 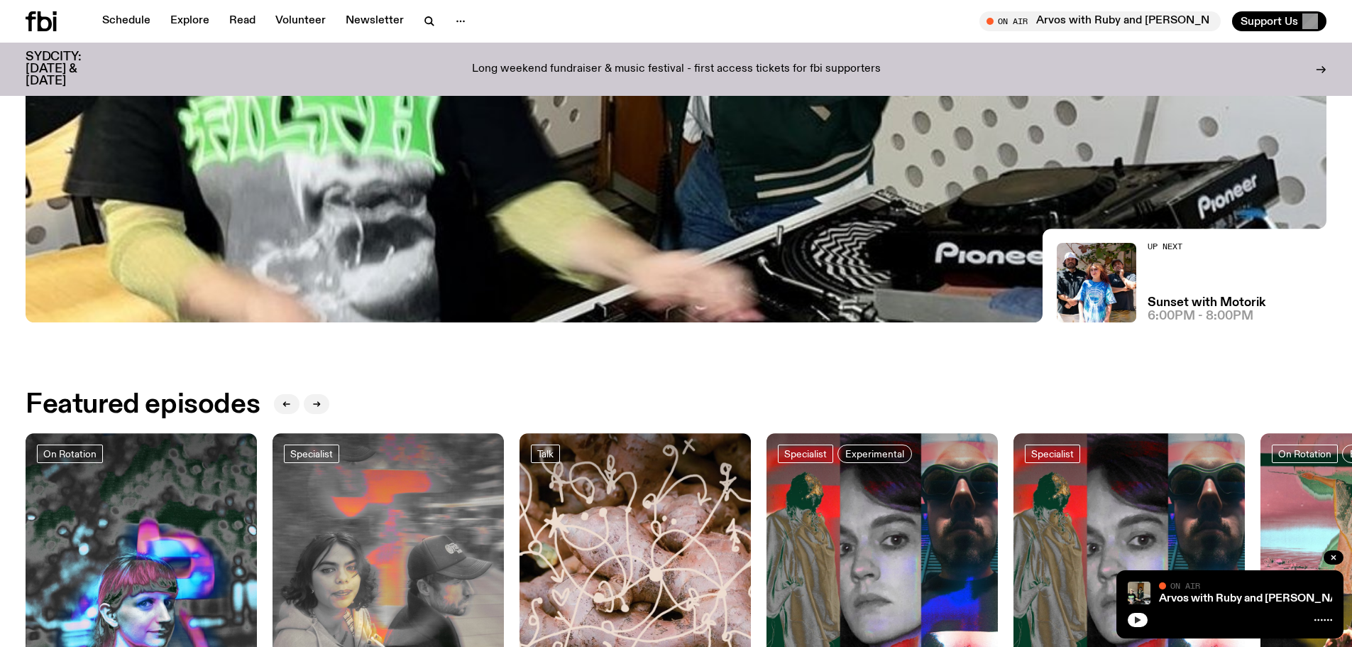 What do you see at coordinates (375, 21) in the screenshot?
I see `a: Newsletter` at bounding box center [375, 21].